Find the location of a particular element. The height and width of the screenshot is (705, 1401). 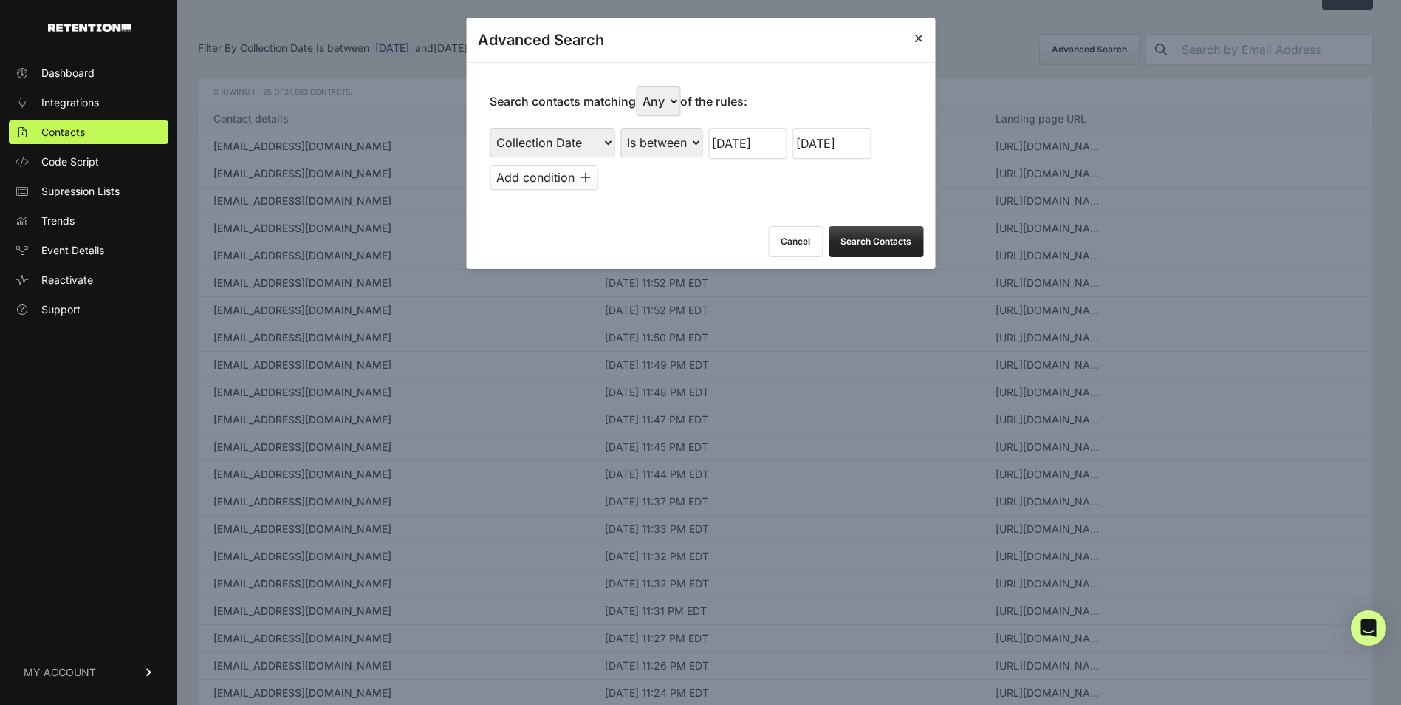

a: Dashboard is located at coordinates (89, 73).